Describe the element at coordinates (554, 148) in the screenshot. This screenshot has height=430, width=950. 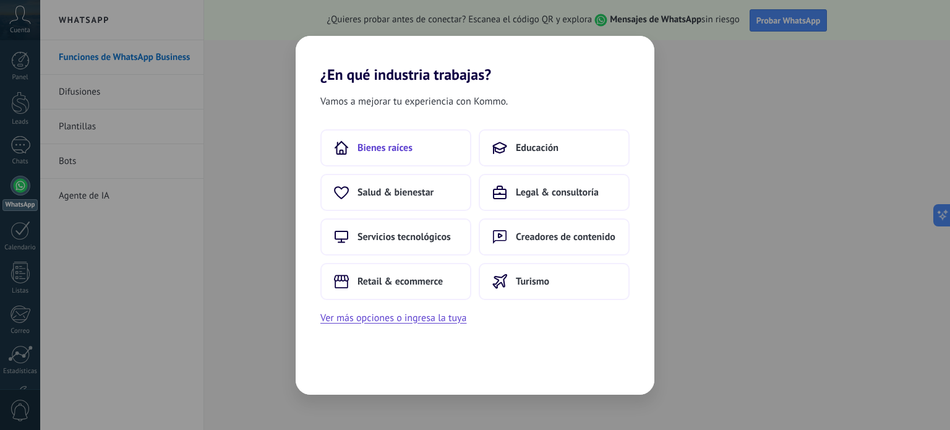
I see `button: Educación` at that location.